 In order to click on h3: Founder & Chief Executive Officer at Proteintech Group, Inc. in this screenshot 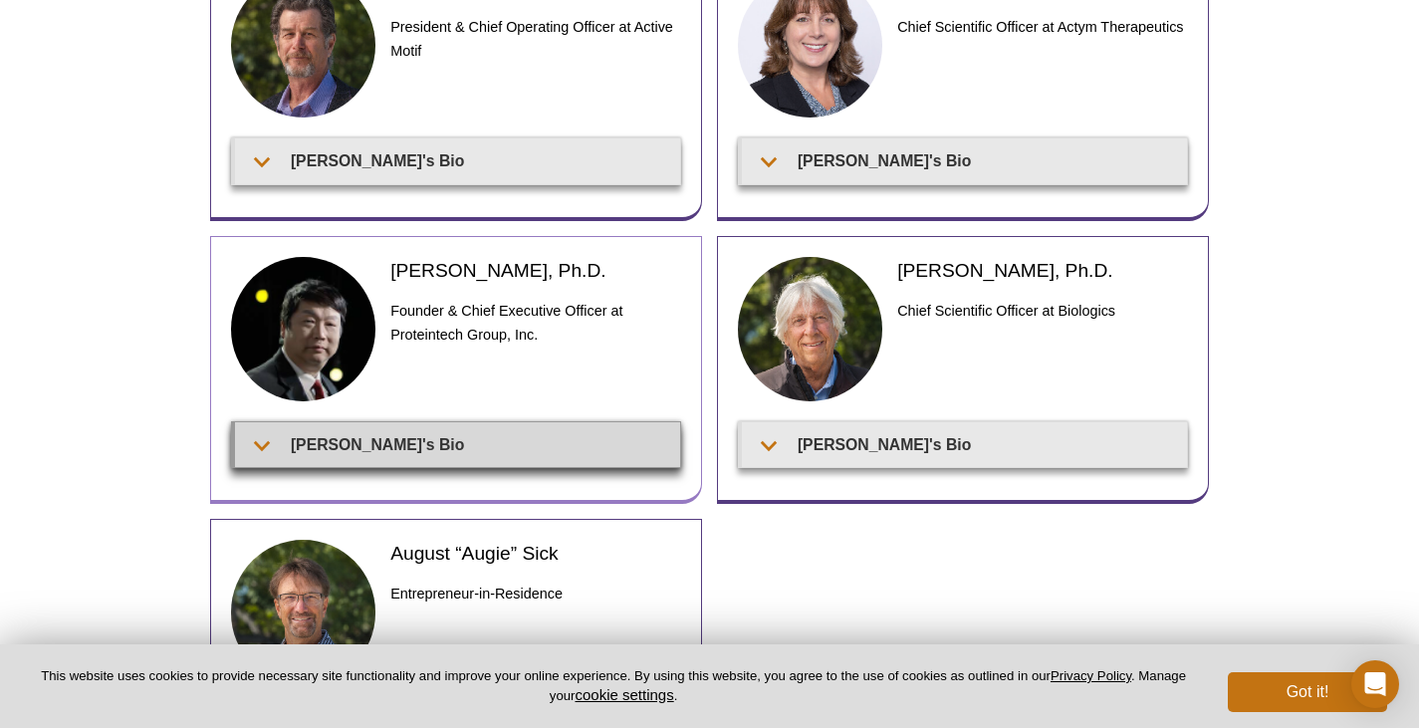, I will do `click(535, 323)`.